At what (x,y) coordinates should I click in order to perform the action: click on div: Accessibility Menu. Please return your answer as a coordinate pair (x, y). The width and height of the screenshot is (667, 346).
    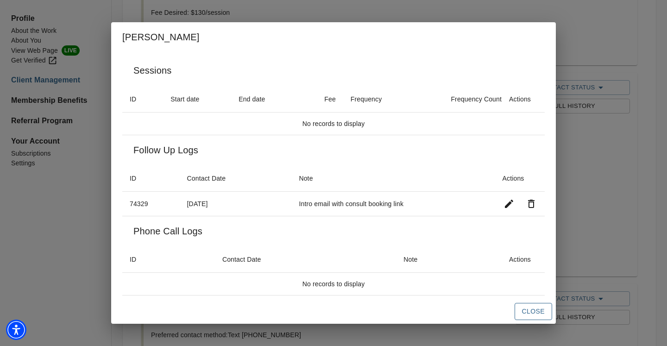
    Looking at the image, I should click on (16, 330).